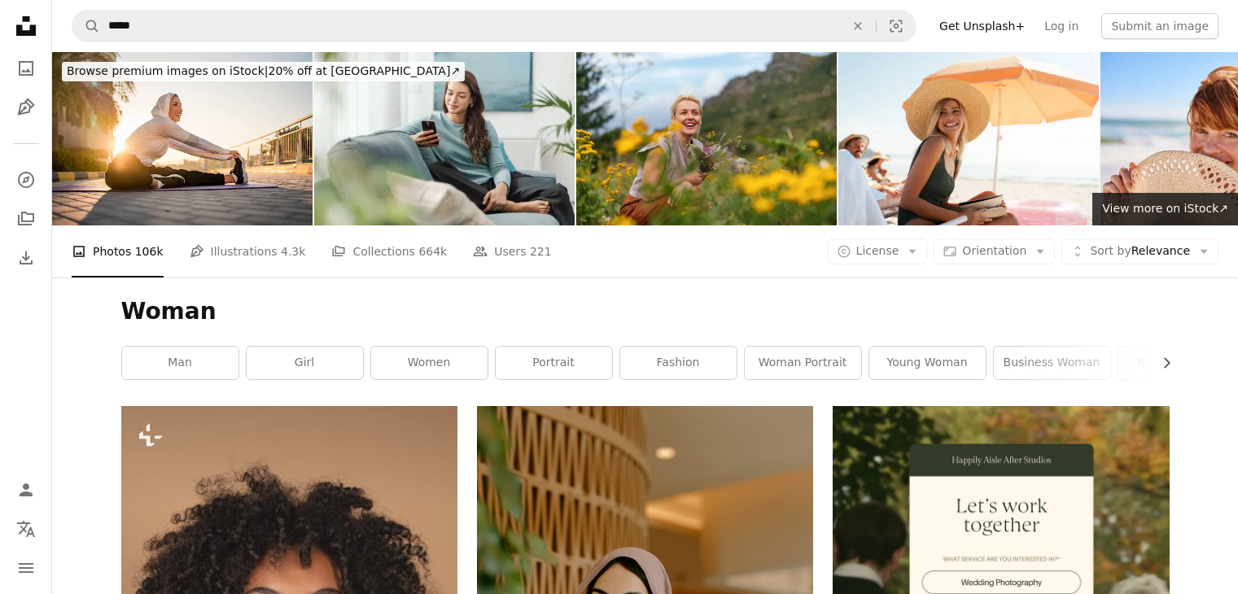 This screenshot has width=1238, height=594. What do you see at coordinates (803, 363) in the screenshot?
I see `a: woman portrait` at bounding box center [803, 363].